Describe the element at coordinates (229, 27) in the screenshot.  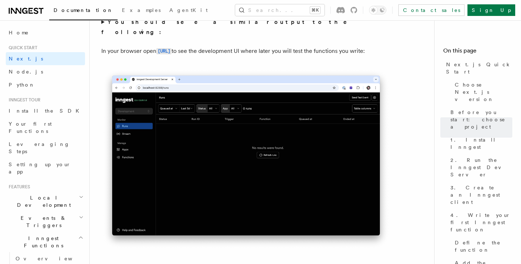
I see `strong: You should see a similar output to the following:` at that location.